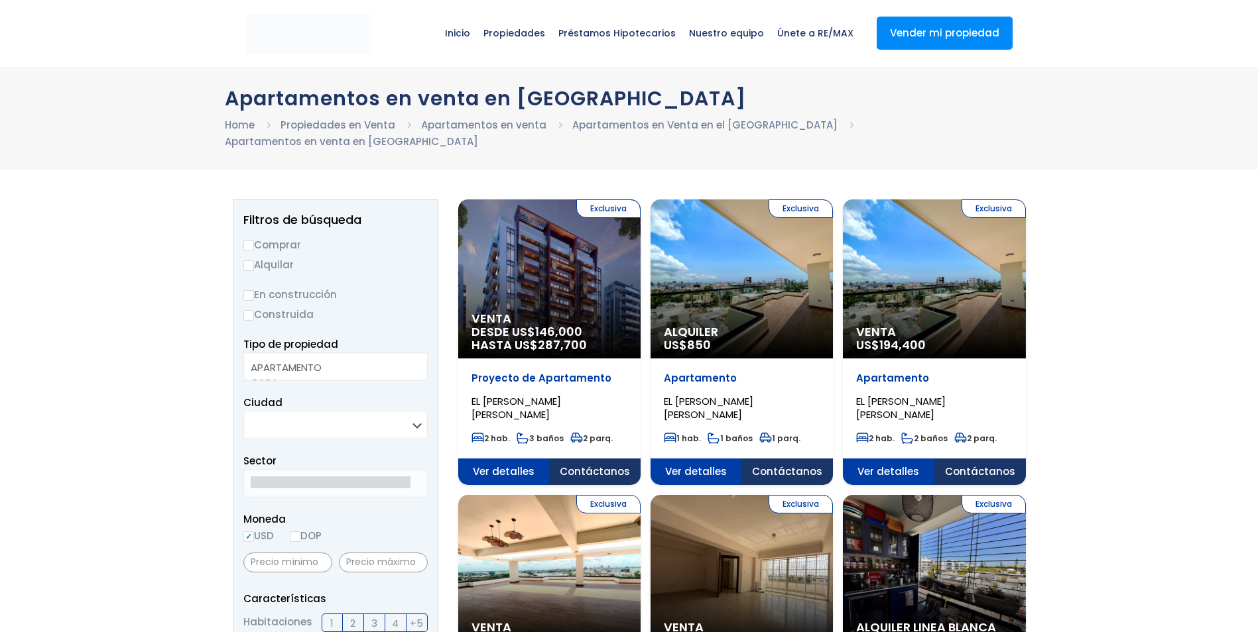 Image resolution: width=1258 pixels, height=632 pixels. Describe the element at coordinates (335, 220) in the screenshot. I see `h2: Filtros de búsqueda` at that location.